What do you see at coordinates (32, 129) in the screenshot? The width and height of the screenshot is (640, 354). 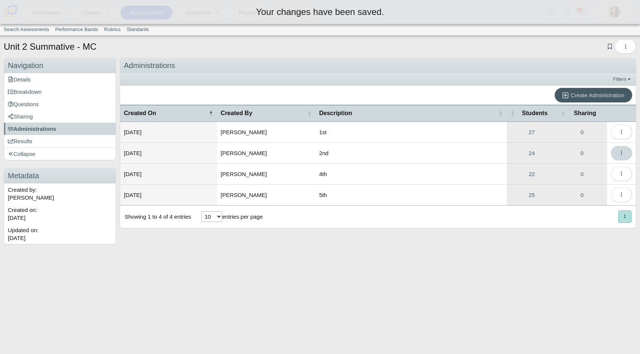 I see `span: Administrations` at bounding box center [32, 129].